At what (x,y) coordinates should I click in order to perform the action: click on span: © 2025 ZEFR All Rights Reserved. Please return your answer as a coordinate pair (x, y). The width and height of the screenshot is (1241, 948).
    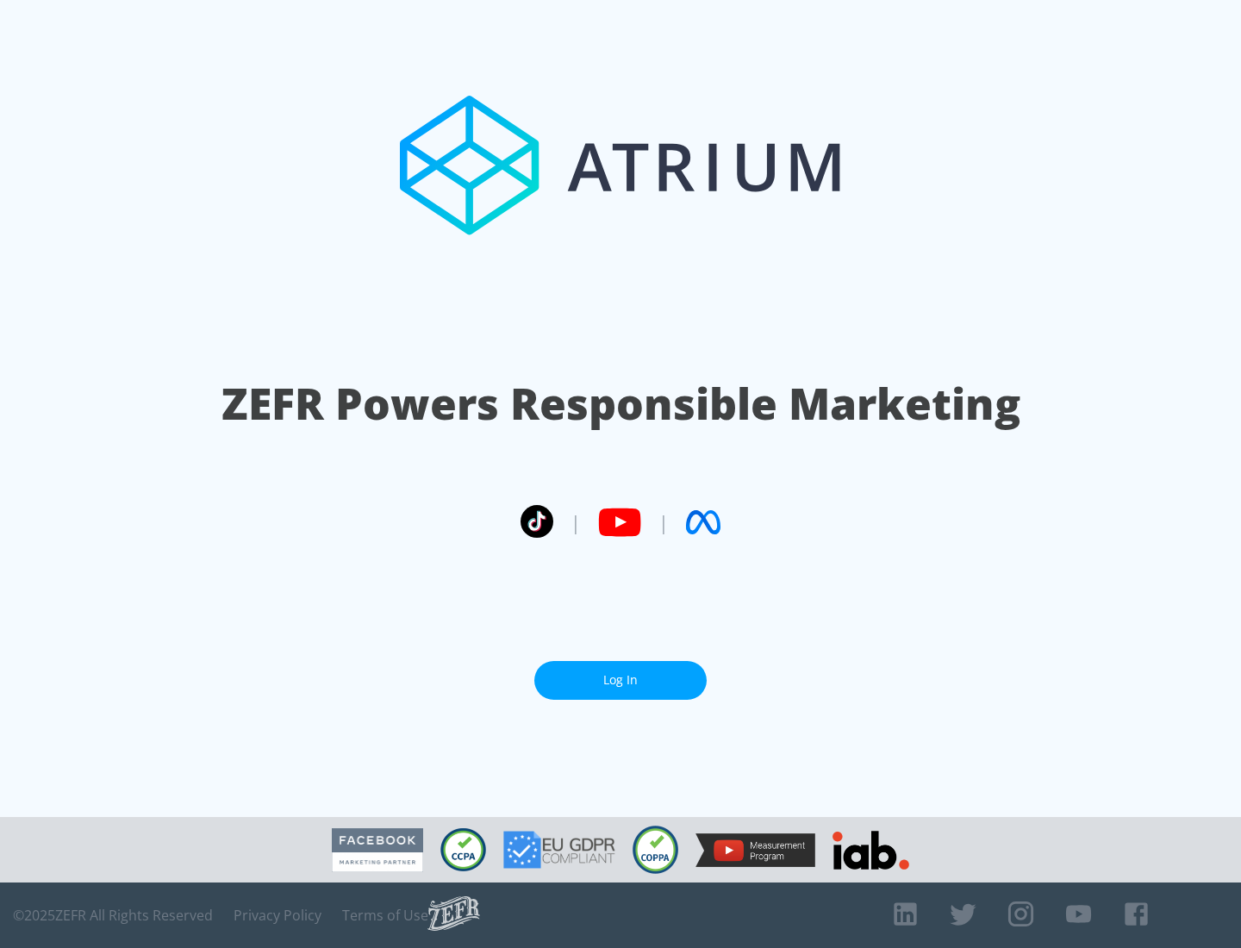
    Looking at the image, I should click on (113, 915).